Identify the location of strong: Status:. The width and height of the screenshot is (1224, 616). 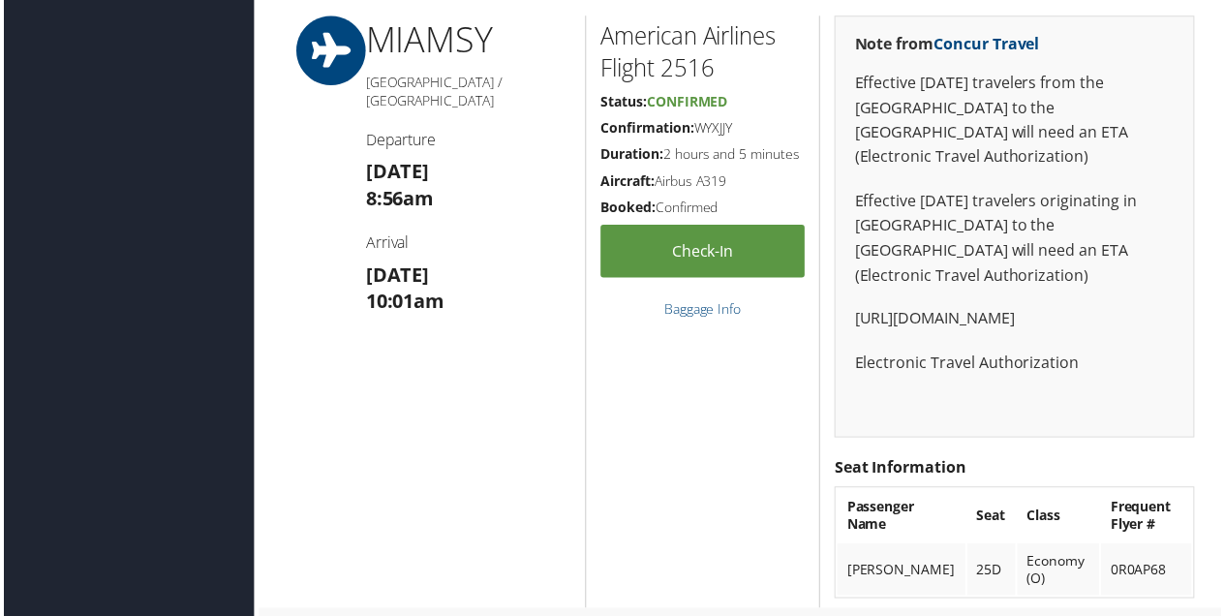
(623, 101).